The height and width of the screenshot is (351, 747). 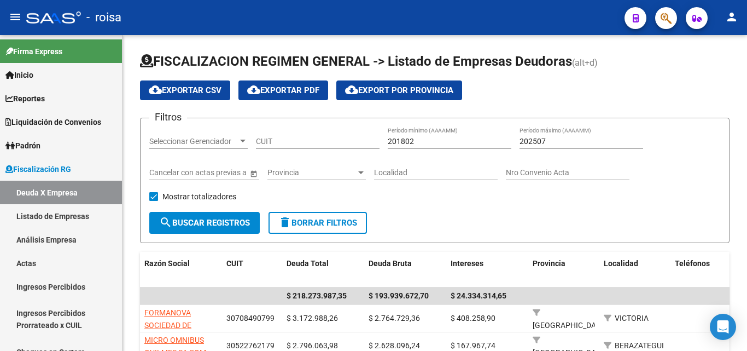 What do you see at coordinates (251, 318) in the screenshot?
I see `span: 30708490799` at bounding box center [251, 318].